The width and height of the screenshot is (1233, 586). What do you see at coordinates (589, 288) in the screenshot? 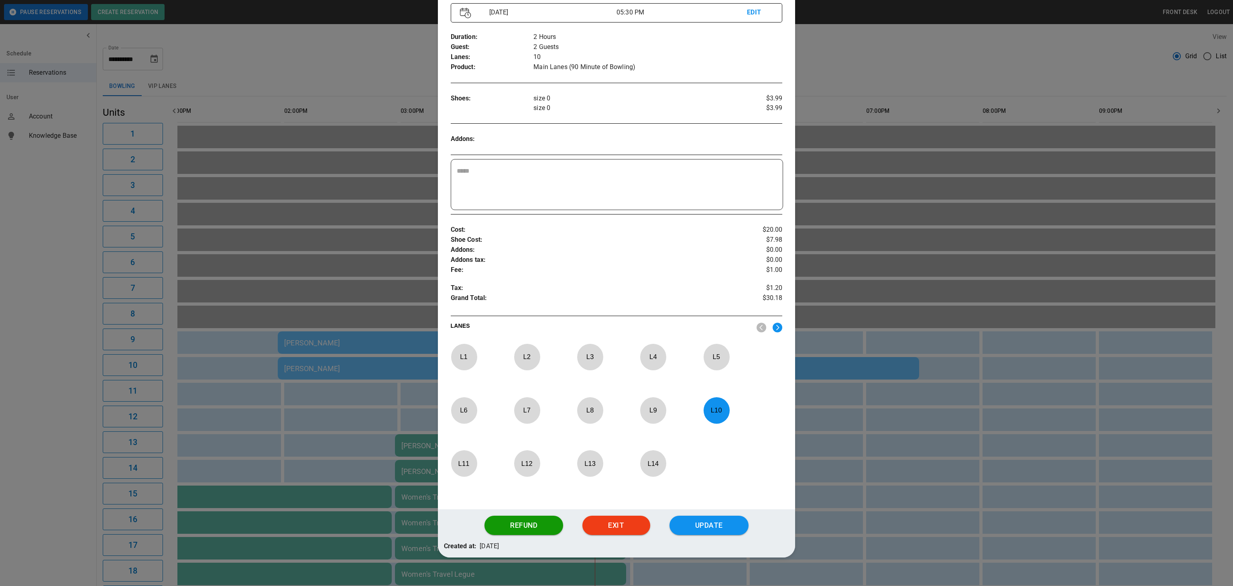
I see `p: Tax :` at bounding box center [589, 288].